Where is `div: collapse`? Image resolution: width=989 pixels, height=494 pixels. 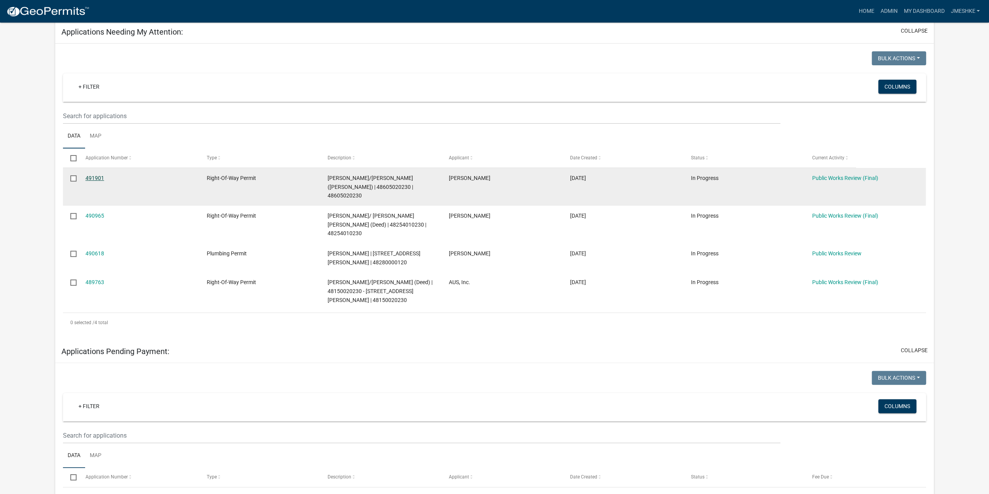
div: collapse is located at coordinates (494, 192).